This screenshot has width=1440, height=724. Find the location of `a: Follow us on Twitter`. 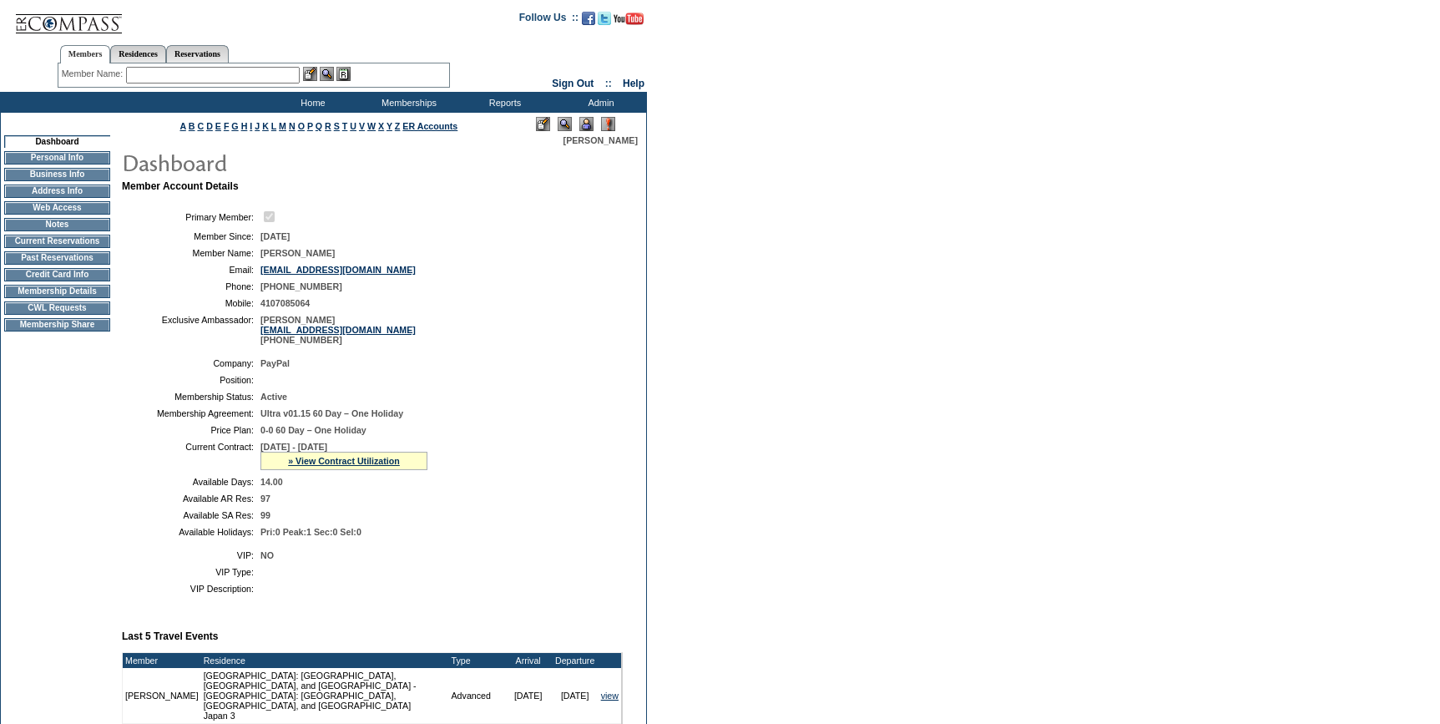

a: Follow us on Twitter is located at coordinates (604, 22).